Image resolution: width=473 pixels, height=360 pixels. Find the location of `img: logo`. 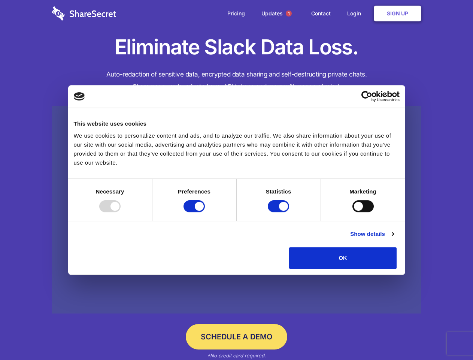

img: logo is located at coordinates (79, 96).